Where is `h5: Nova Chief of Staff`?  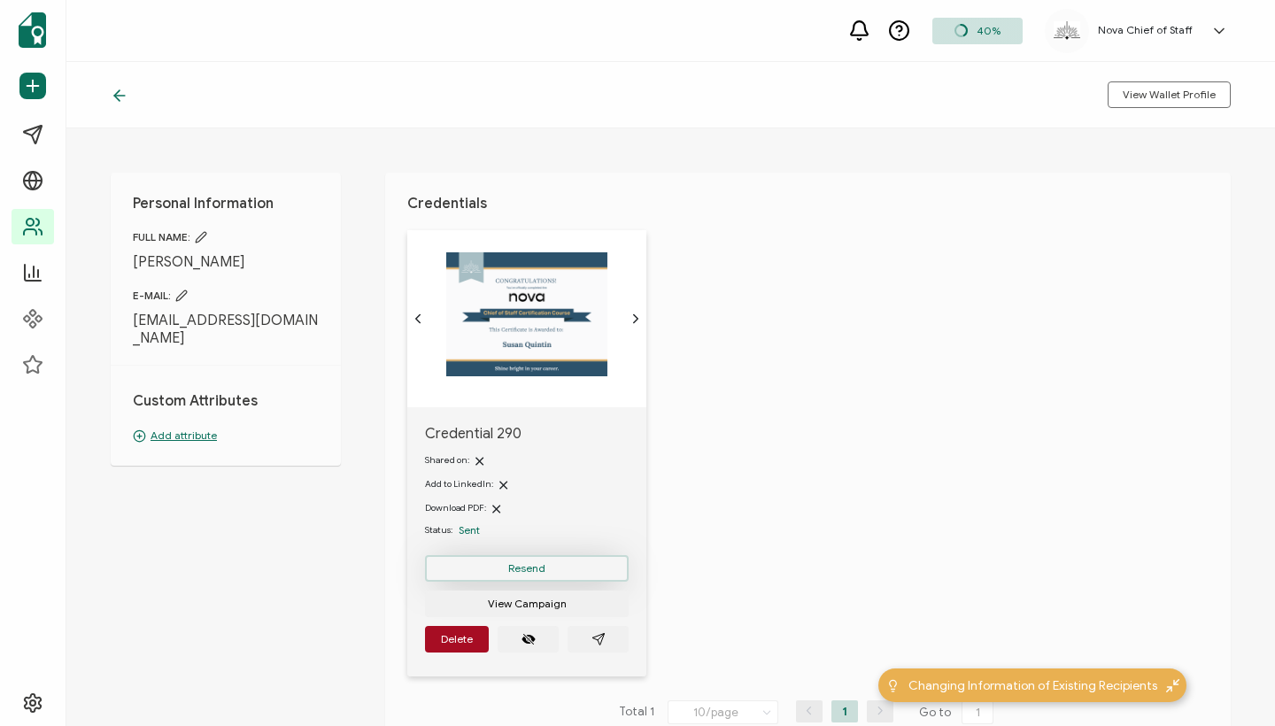 h5: Nova Chief of Staff is located at coordinates (1145, 30).